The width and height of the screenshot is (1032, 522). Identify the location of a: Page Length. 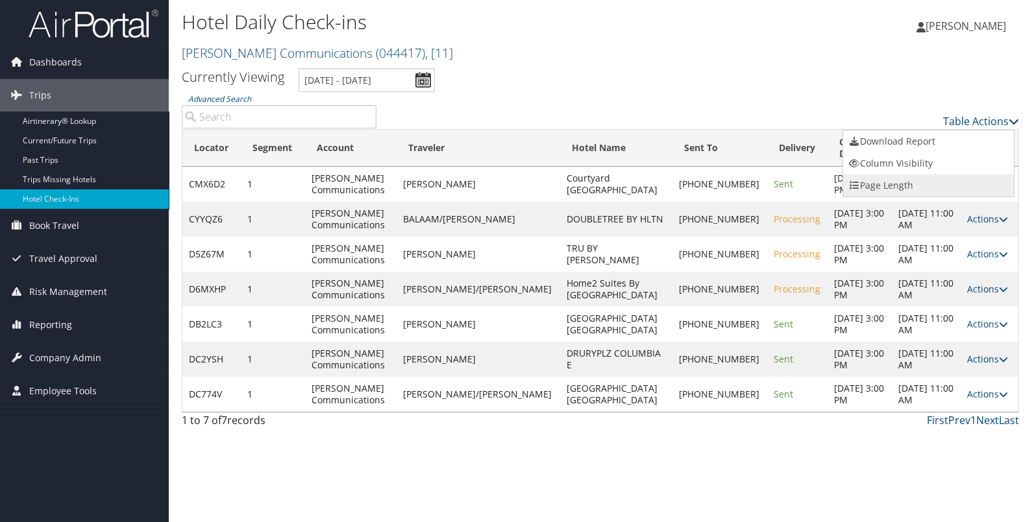
(928, 186).